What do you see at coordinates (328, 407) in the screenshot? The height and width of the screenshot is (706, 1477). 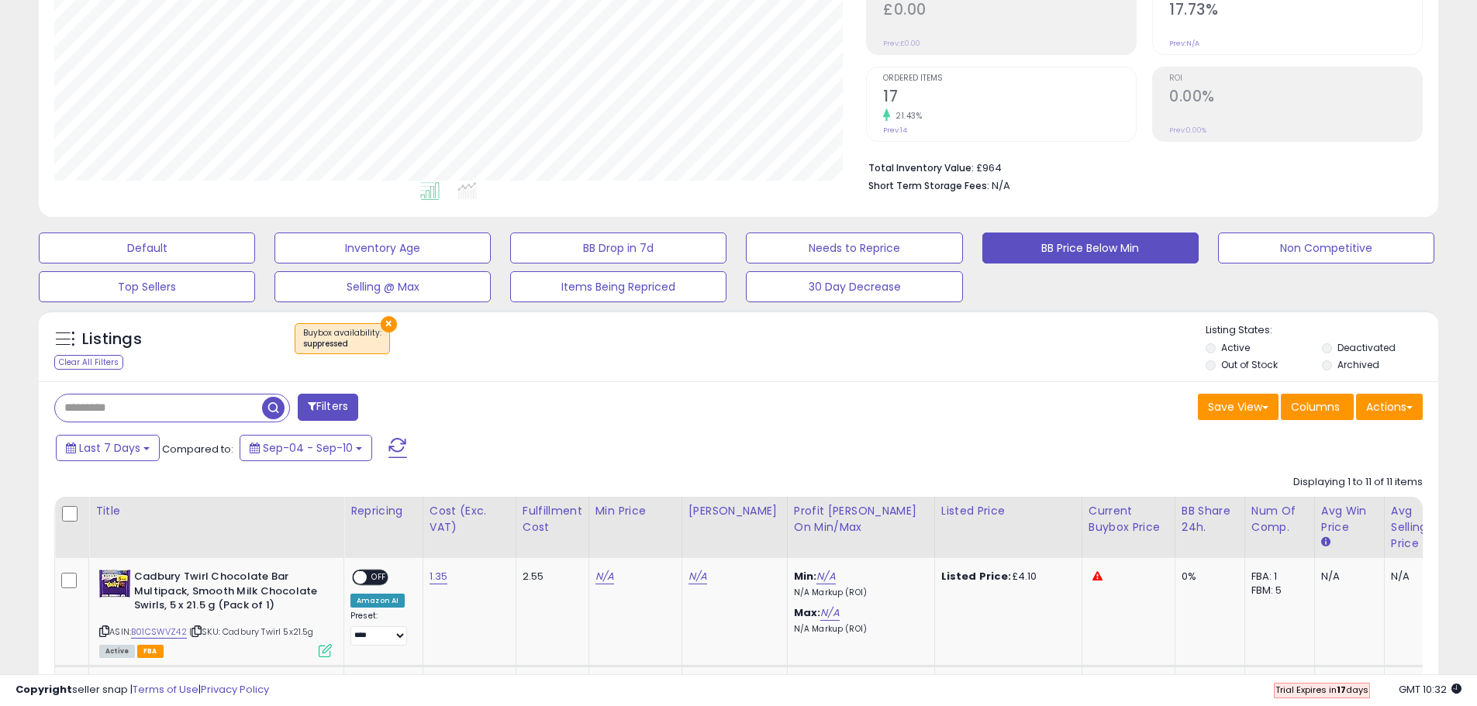 I see `button: Filters` at bounding box center [328, 407].